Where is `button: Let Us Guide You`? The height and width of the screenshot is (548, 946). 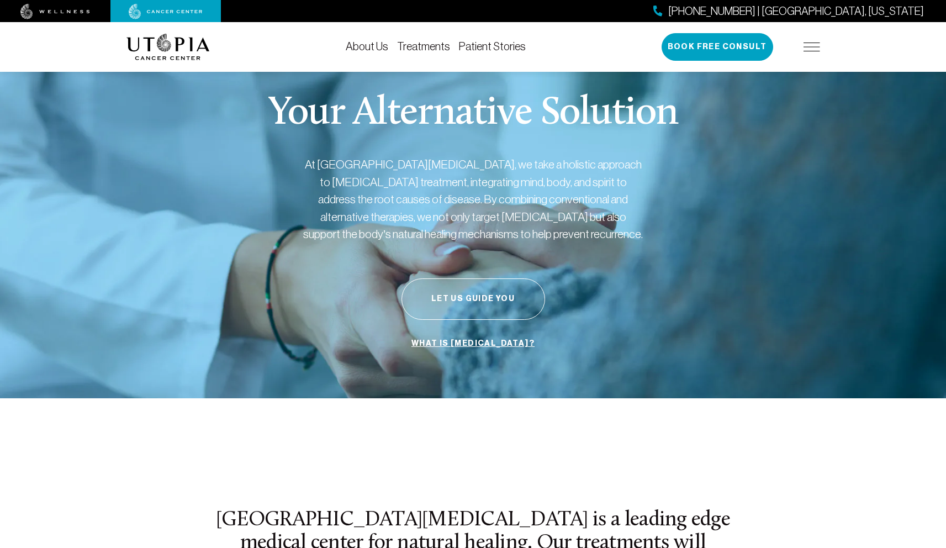 button: Let Us Guide You is located at coordinates (473, 299).